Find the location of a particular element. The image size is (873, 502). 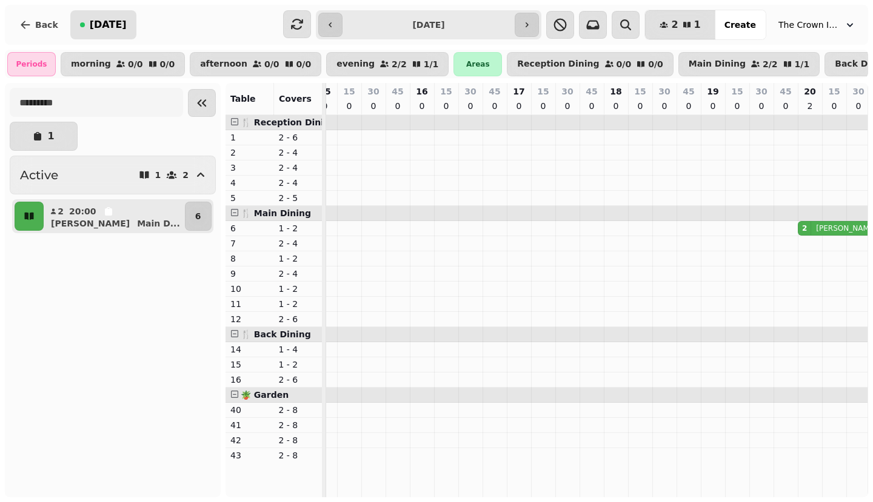

button: Create is located at coordinates (740, 25).